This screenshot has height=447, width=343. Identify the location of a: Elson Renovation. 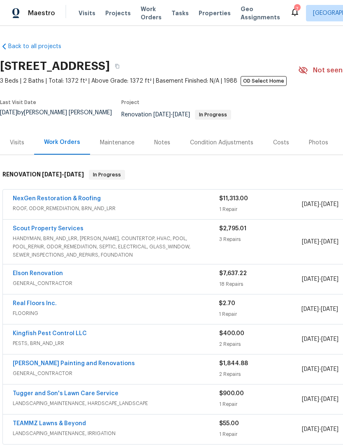
(38, 273).